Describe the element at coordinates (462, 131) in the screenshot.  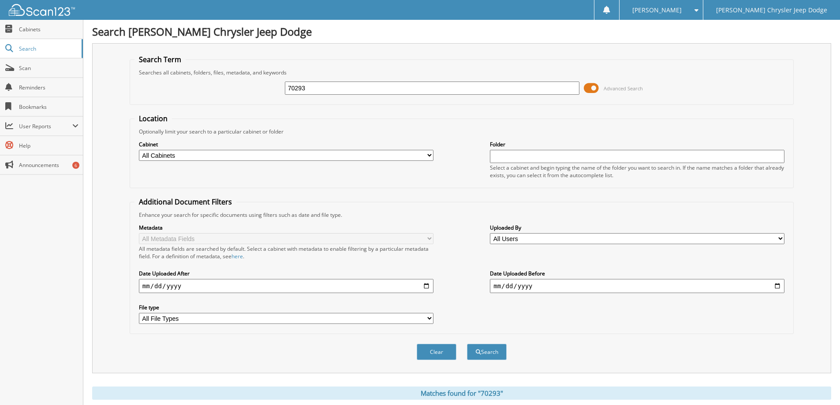
I see `div: Optionally limit your search to a particular cabinet or folder` at that location.